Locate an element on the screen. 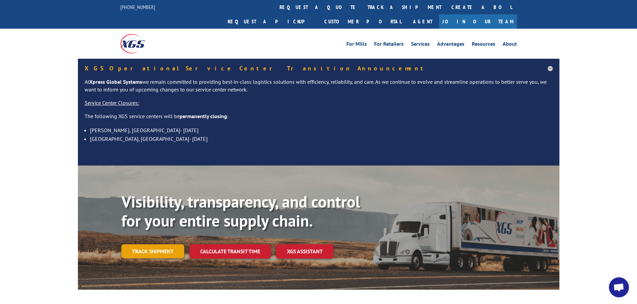 This screenshot has width=637, height=304. a: XGS ASSISTANT is located at coordinates (304, 252).